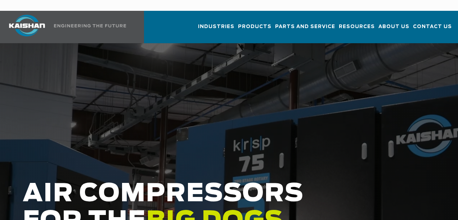  I want to click on a: Parts and Service, so click(305, 30).